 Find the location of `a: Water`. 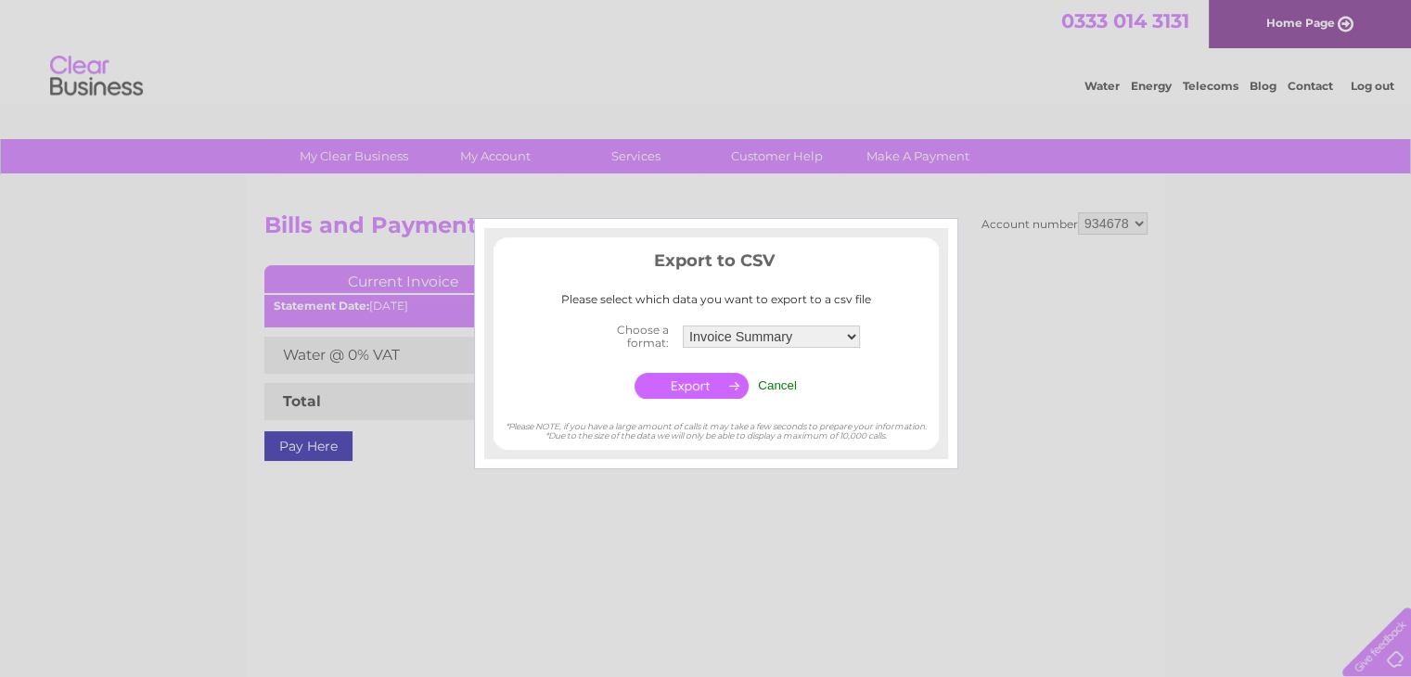

a: Water is located at coordinates (1102, 85).